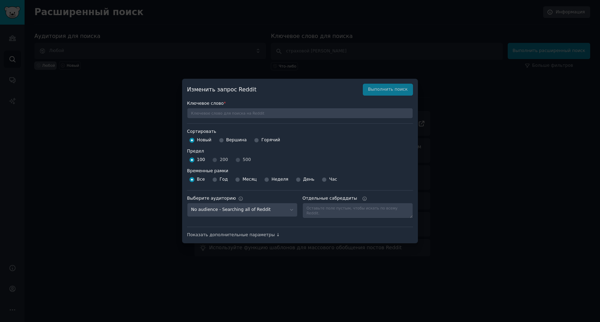 The image size is (600, 322). Describe the element at coordinates (208, 171) in the screenshot. I see `font: Временные рамки` at that location.